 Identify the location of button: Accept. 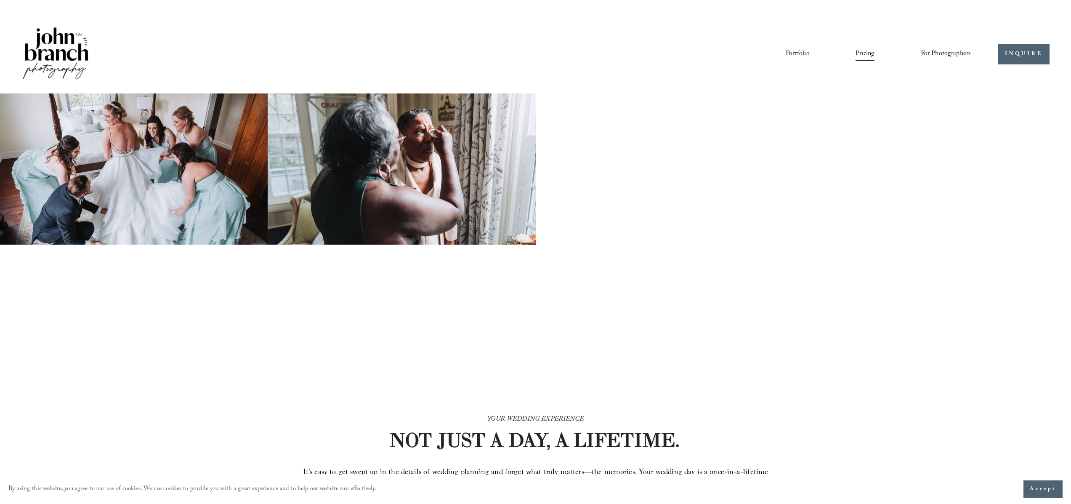
(1043, 489).